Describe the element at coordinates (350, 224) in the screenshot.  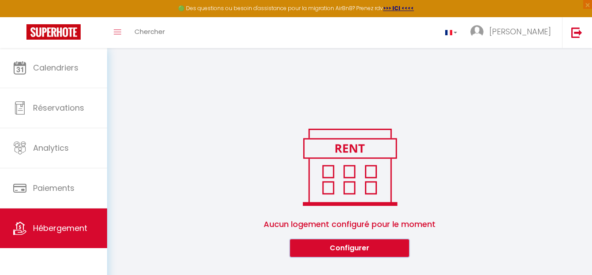
I see `span: Aucun logement configuré pour le moment` at that location.